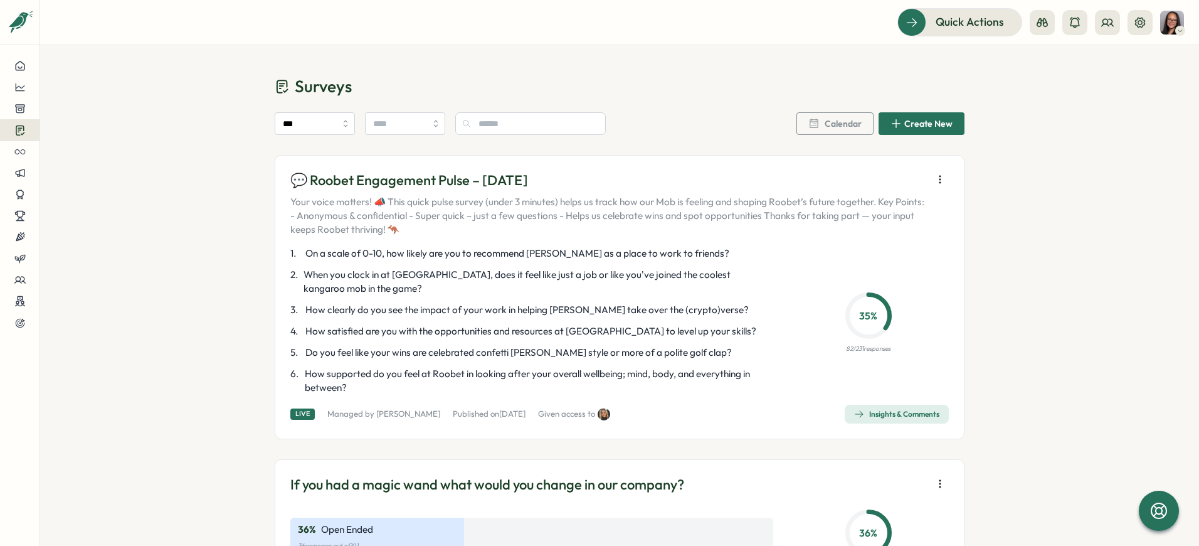  What do you see at coordinates (835, 124) in the screenshot?
I see `button: Calendar` at bounding box center [835, 124].